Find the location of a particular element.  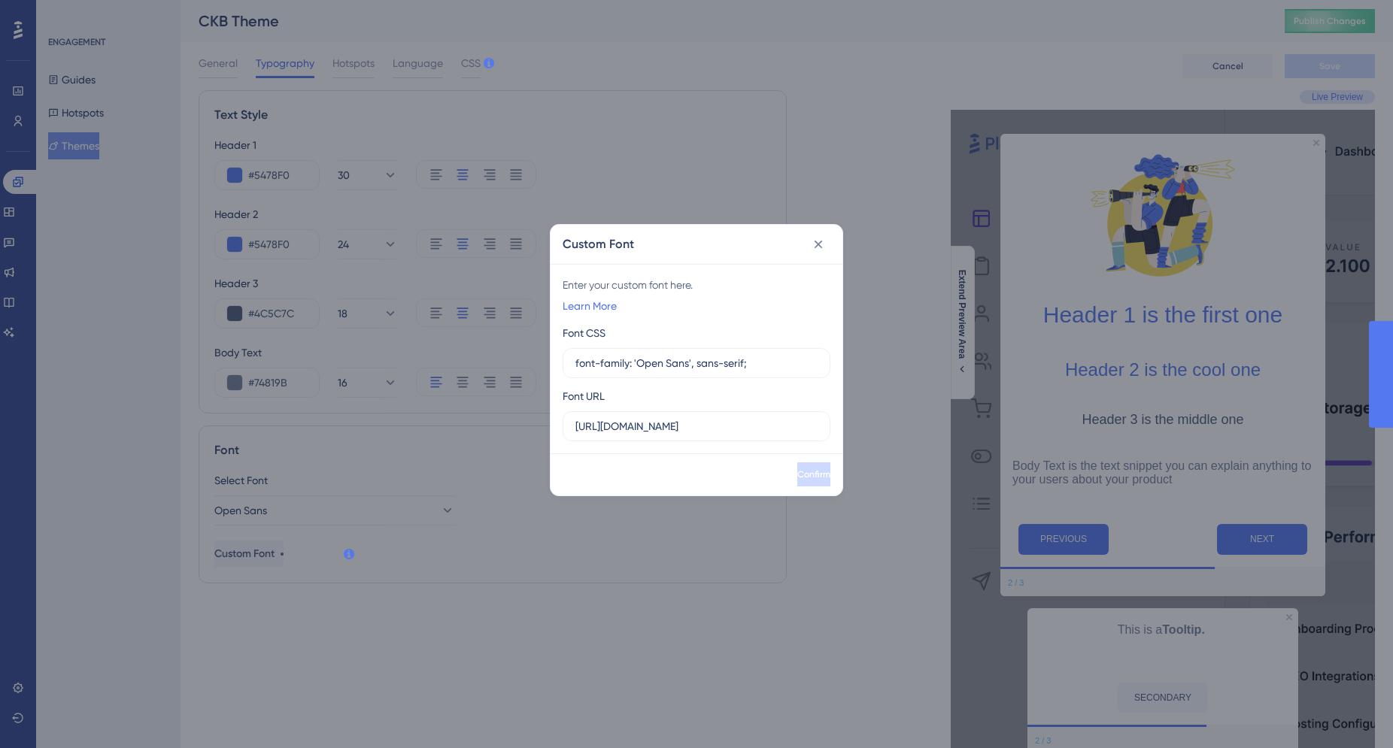

input: font-family: 'Roboto', sans-serif; is located at coordinates (696, 363).